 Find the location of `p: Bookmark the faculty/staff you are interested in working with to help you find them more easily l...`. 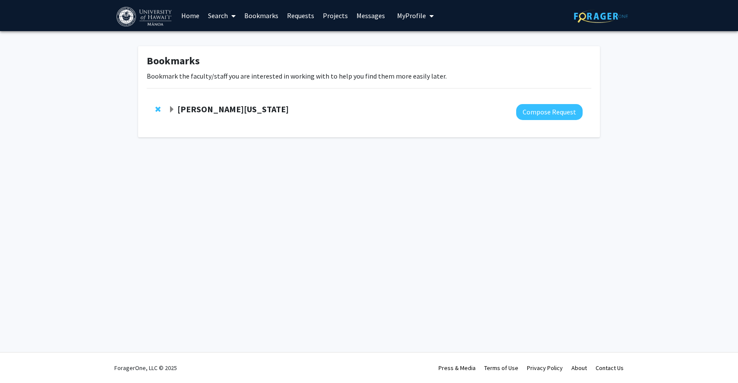

p: Bookmark the faculty/staff you are interested in working with to help you find them more easily l... is located at coordinates (369, 76).